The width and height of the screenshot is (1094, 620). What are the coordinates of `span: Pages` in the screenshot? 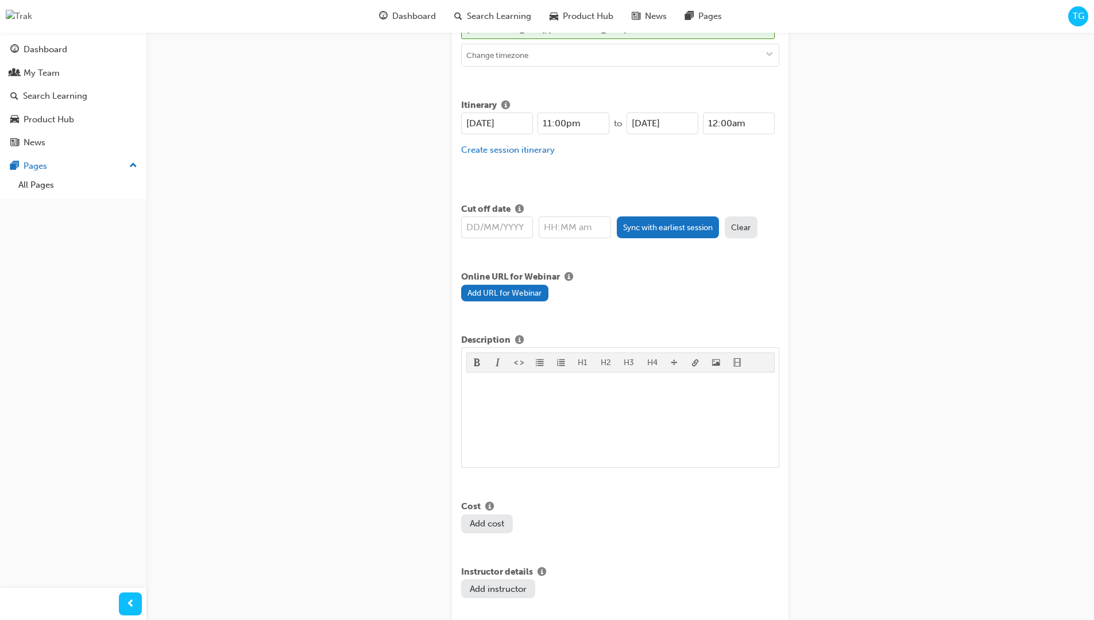 It's located at (710, 16).